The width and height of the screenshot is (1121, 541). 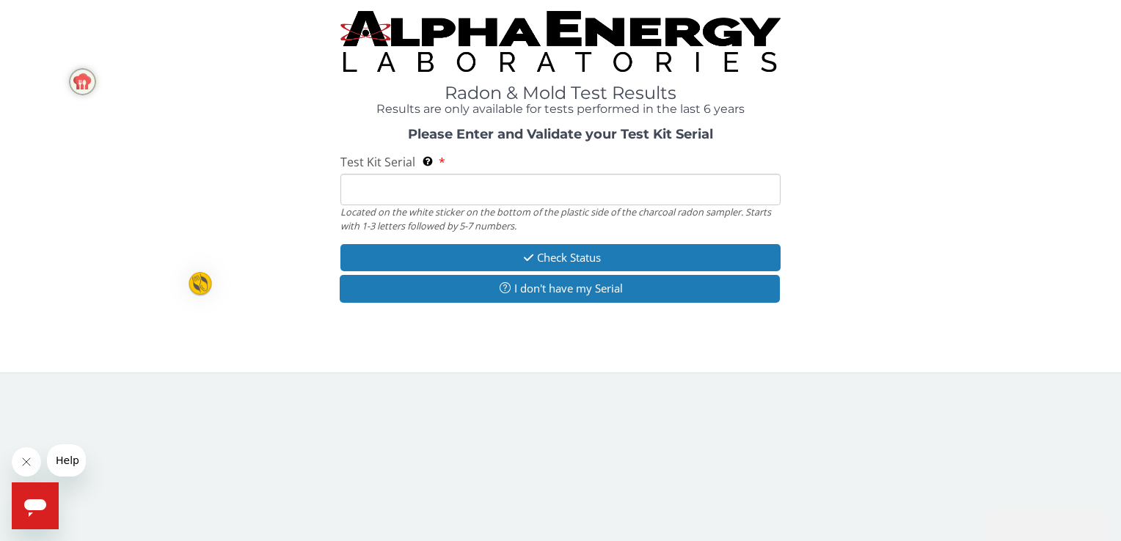 What do you see at coordinates (560, 219) in the screenshot?
I see `div: Located on the white sticker on the bottom of the plastic side of the charcoal radon sampler. Sta...` at bounding box center [560, 219].